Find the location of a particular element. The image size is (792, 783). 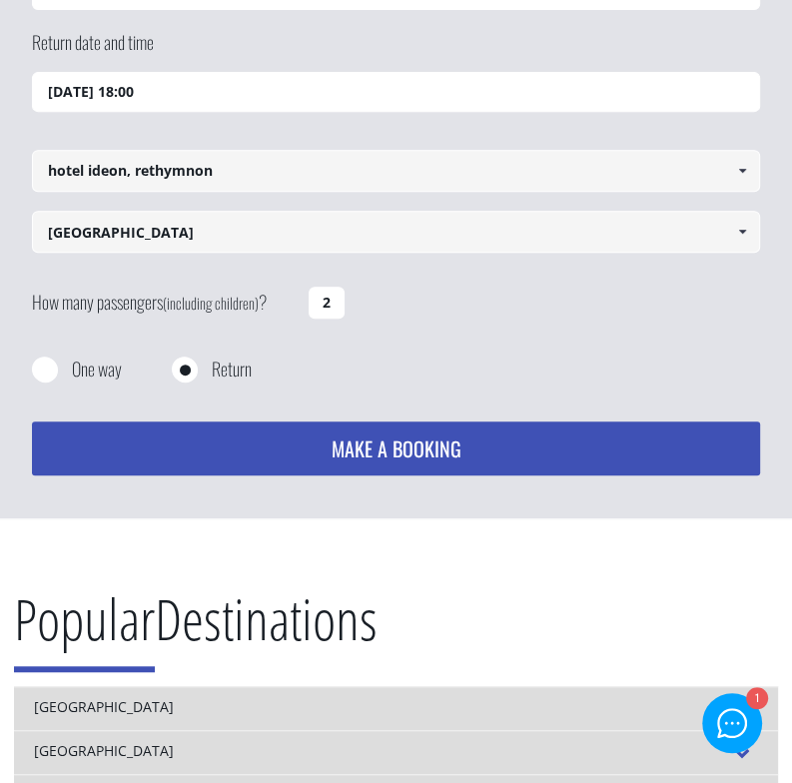

label: Return date and time is located at coordinates (93, 51).